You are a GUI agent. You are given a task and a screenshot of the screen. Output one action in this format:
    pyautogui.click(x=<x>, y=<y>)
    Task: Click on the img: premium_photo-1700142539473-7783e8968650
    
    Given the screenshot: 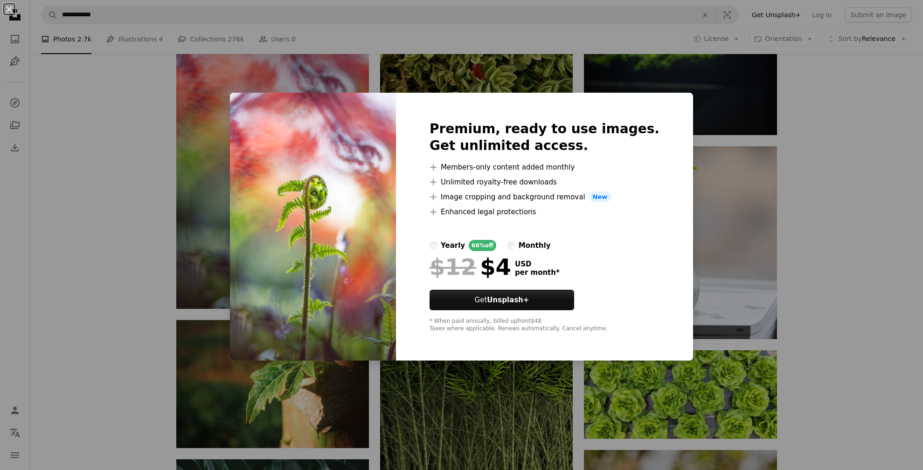 What is the action you would take?
    pyautogui.click(x=313, y=227)
    